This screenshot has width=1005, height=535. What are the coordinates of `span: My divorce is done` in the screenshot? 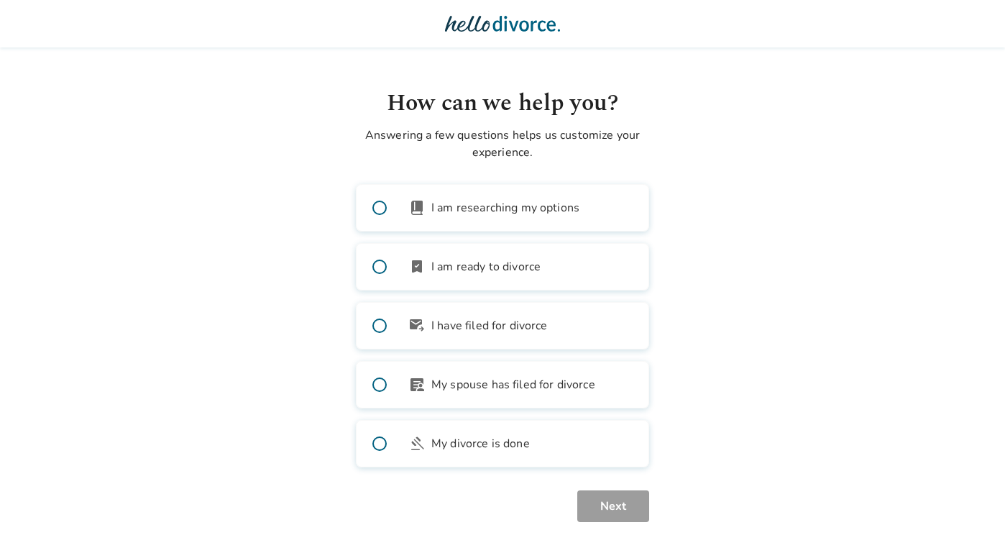 It's located at (480, 444).